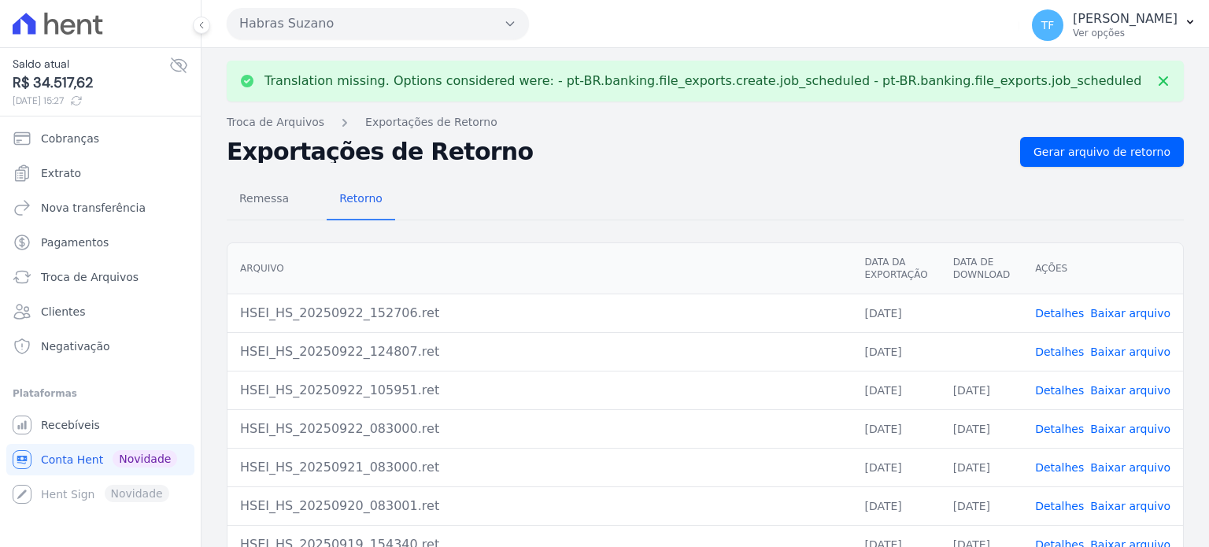  Describe the element at coordinates (360, 200) in the screenshot. I see `a: Retorno` at that location.